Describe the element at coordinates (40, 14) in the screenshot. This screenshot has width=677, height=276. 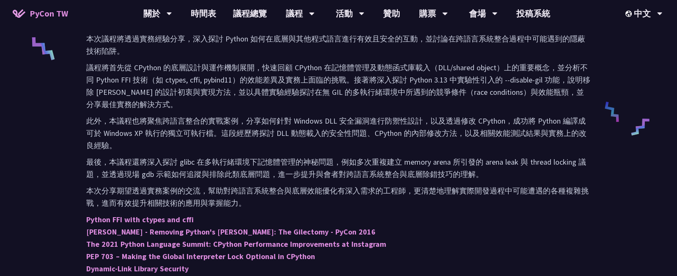
I see `a: PyCon TW` at that location.